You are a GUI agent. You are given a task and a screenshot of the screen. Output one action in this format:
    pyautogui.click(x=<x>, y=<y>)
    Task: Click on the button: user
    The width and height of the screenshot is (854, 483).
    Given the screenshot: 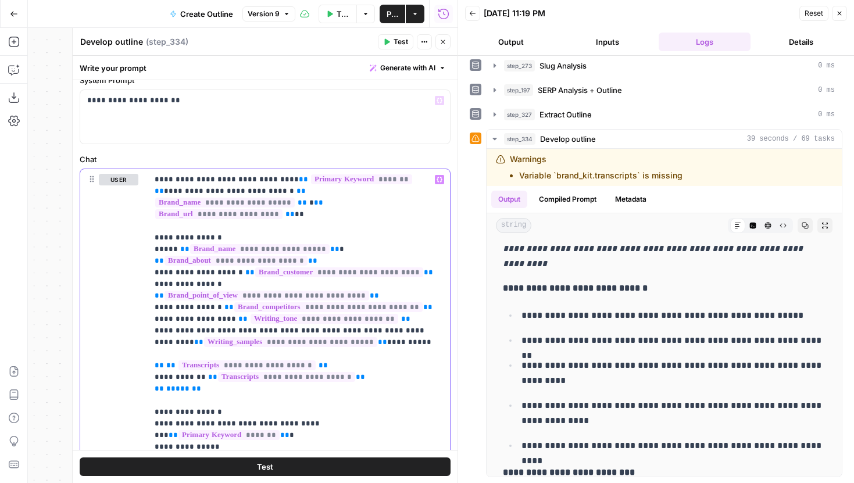 What is the action you would take?
    pyautogui.click(x=119, y=180)
    